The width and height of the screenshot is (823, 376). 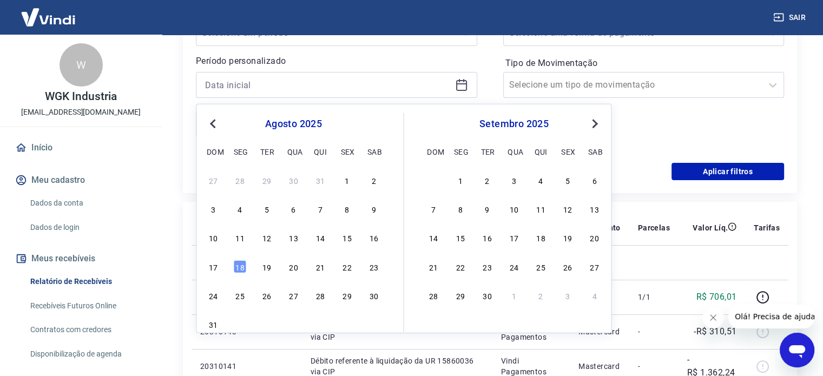 I want to click on div: Choose quinta-feira, 2 de outubro de 2025, so click(x=541, y=295).